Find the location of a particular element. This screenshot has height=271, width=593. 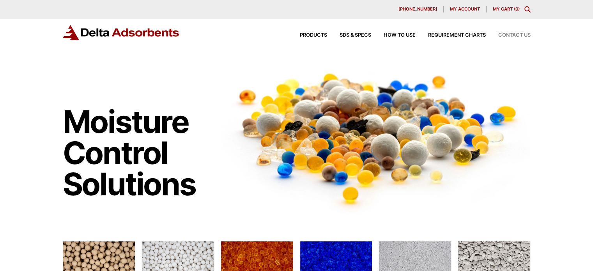

span: 0 is located at coordinates (517, 9).